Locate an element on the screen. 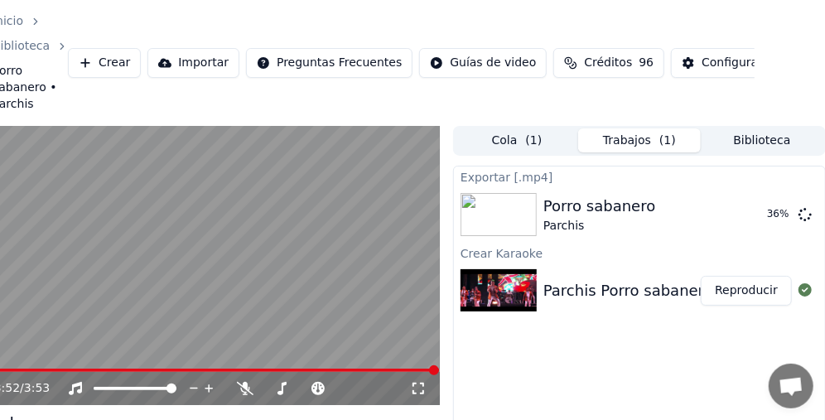  button: Biblioteca is located at coordinates (762, 140).